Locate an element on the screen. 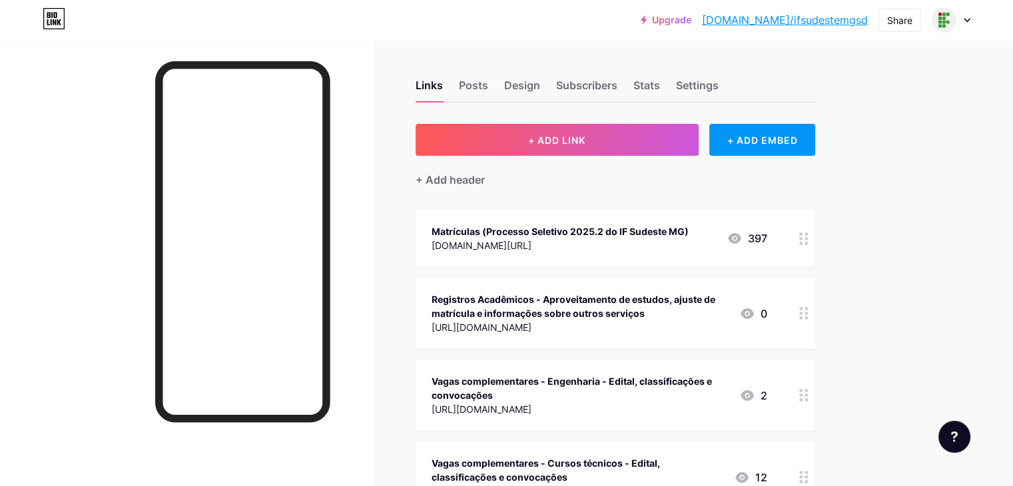 The image size is (1013, 486). div: 12 is located at coordinates (750, 477).